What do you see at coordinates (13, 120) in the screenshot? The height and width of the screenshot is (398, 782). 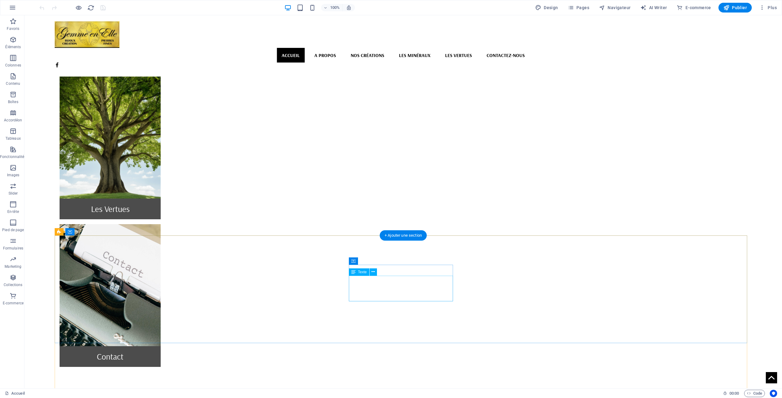 I see `p: Accordéon` at bounding box center [13, 120].